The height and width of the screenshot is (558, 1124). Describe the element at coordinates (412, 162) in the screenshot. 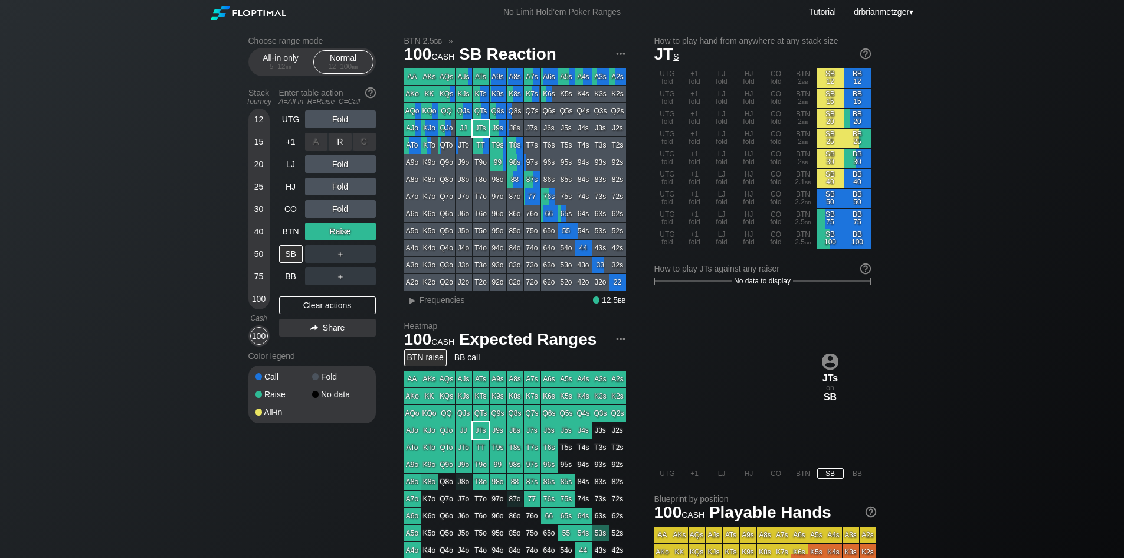

I see `div: A9o` at that location.